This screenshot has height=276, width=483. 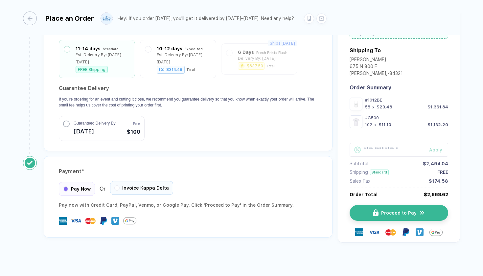 What do you see at coordinates (384, 107) in the screenshot?
I see `div: $23.48` at bounding box center [384, 107].